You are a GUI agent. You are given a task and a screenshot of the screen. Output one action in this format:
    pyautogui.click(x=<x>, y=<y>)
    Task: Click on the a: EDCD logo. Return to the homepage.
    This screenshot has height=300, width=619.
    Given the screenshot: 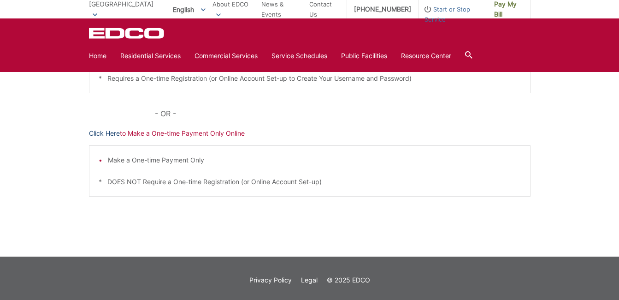 What is the action you would take?
    pyautogui.click(x=127, y=33)
    